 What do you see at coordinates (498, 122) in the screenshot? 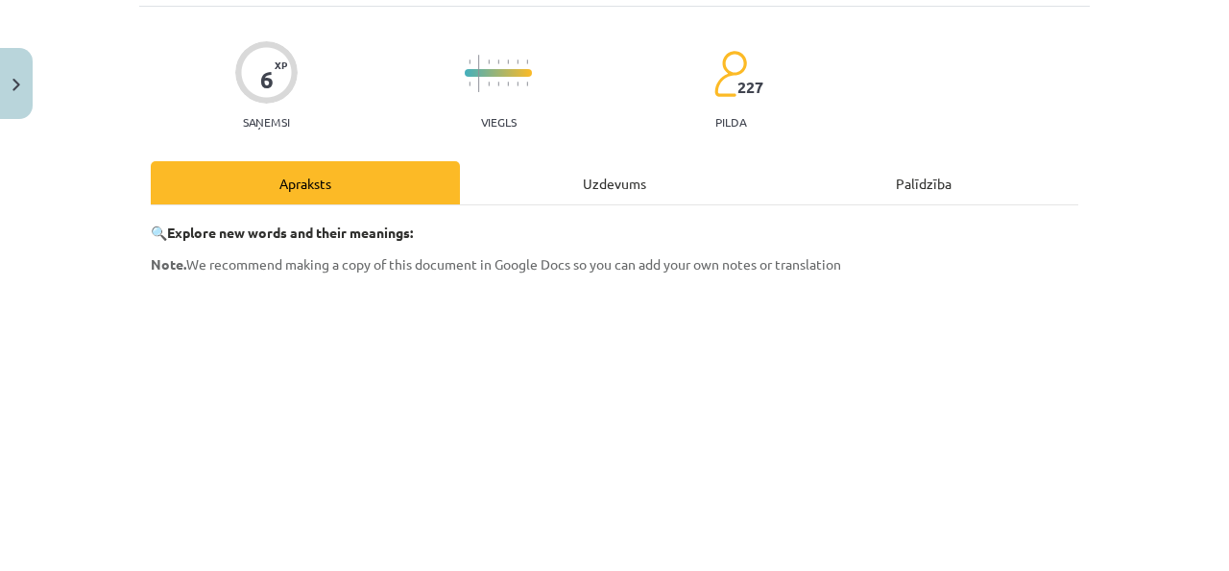
I see `p: Viegls` at bounding box center [498, 122].